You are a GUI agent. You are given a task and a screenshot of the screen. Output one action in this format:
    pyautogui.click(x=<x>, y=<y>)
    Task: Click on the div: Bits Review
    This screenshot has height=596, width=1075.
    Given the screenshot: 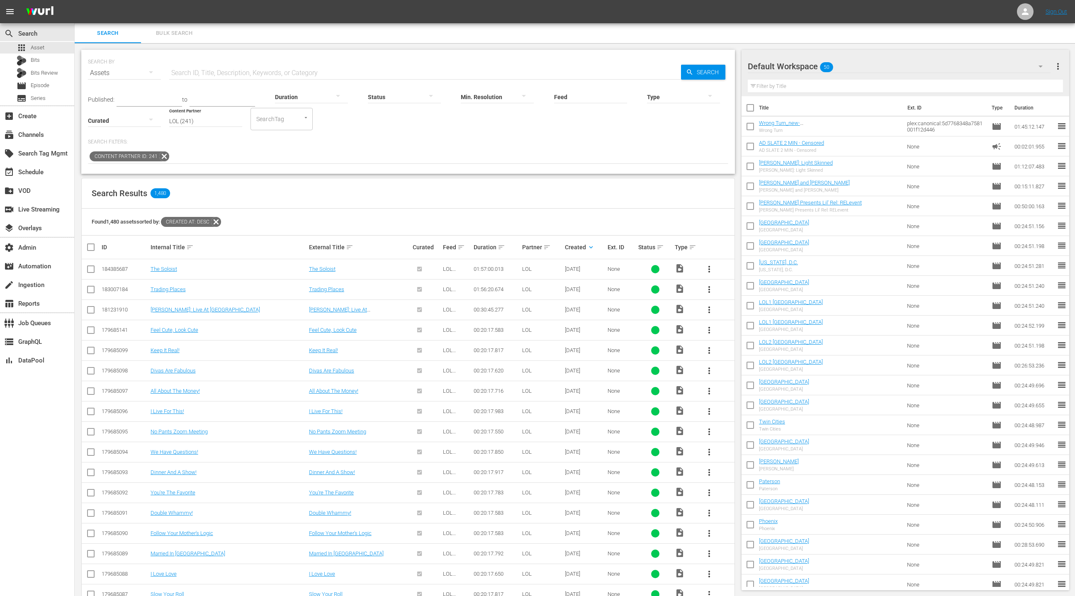 What is the action you would take?
    pyautogui.click(x=22, y=73)
    